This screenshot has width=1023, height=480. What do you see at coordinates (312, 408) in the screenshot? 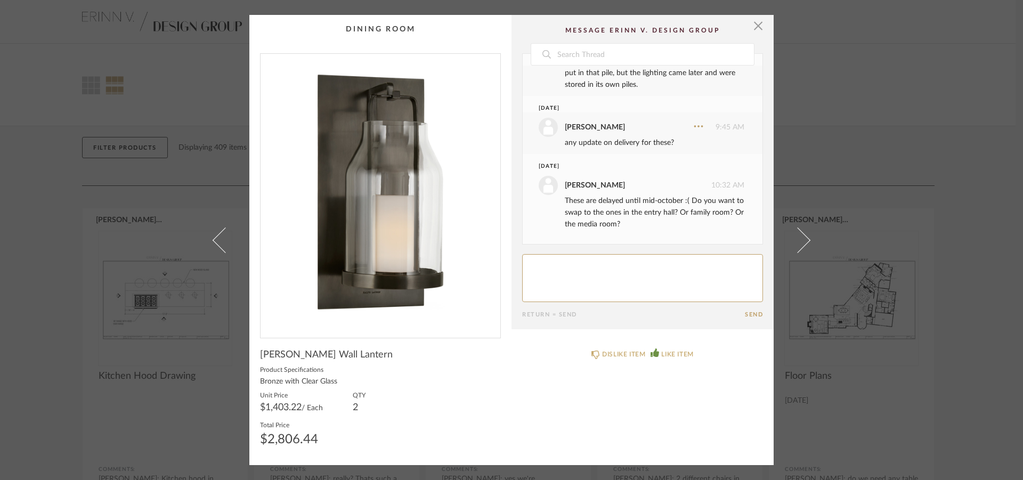
I see `span: / Each` at bounding box center [312, 408].